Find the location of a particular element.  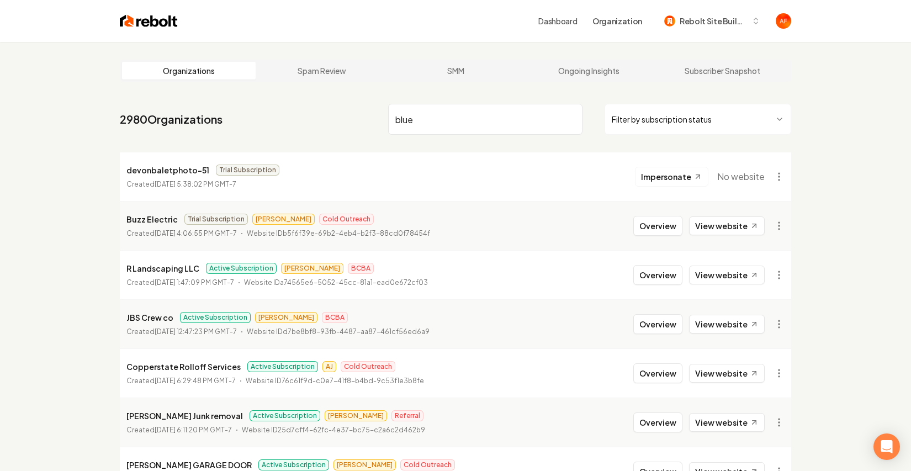

img: Rebolt Site Builder is located at coordinates (670, 21).